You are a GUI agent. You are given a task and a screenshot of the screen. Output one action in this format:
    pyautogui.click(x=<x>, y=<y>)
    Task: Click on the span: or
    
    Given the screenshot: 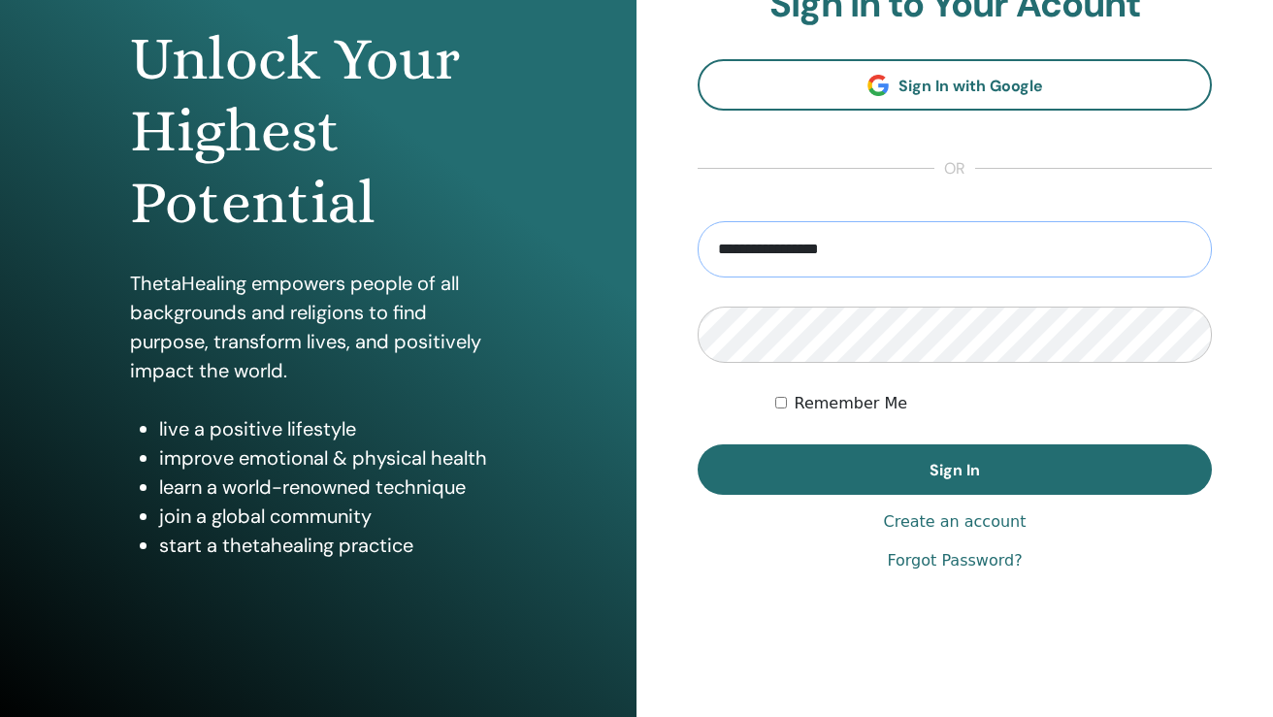 What is the action you would take?
    pyautogui.click(x=955, y=169)
    